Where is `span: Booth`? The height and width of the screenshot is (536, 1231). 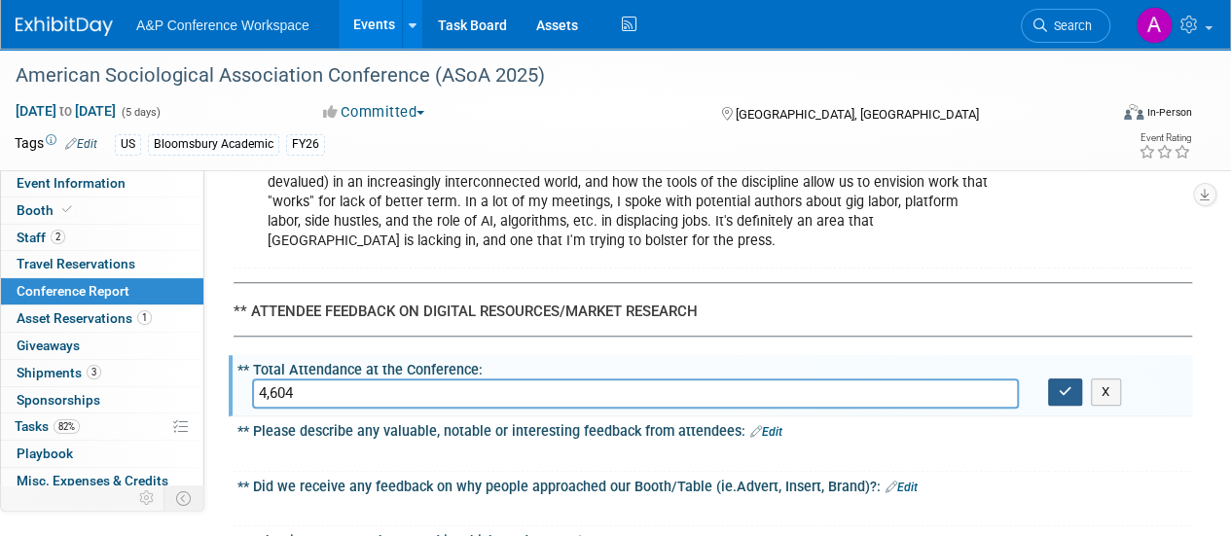
span: Booth is located at coordinates (46, 210).